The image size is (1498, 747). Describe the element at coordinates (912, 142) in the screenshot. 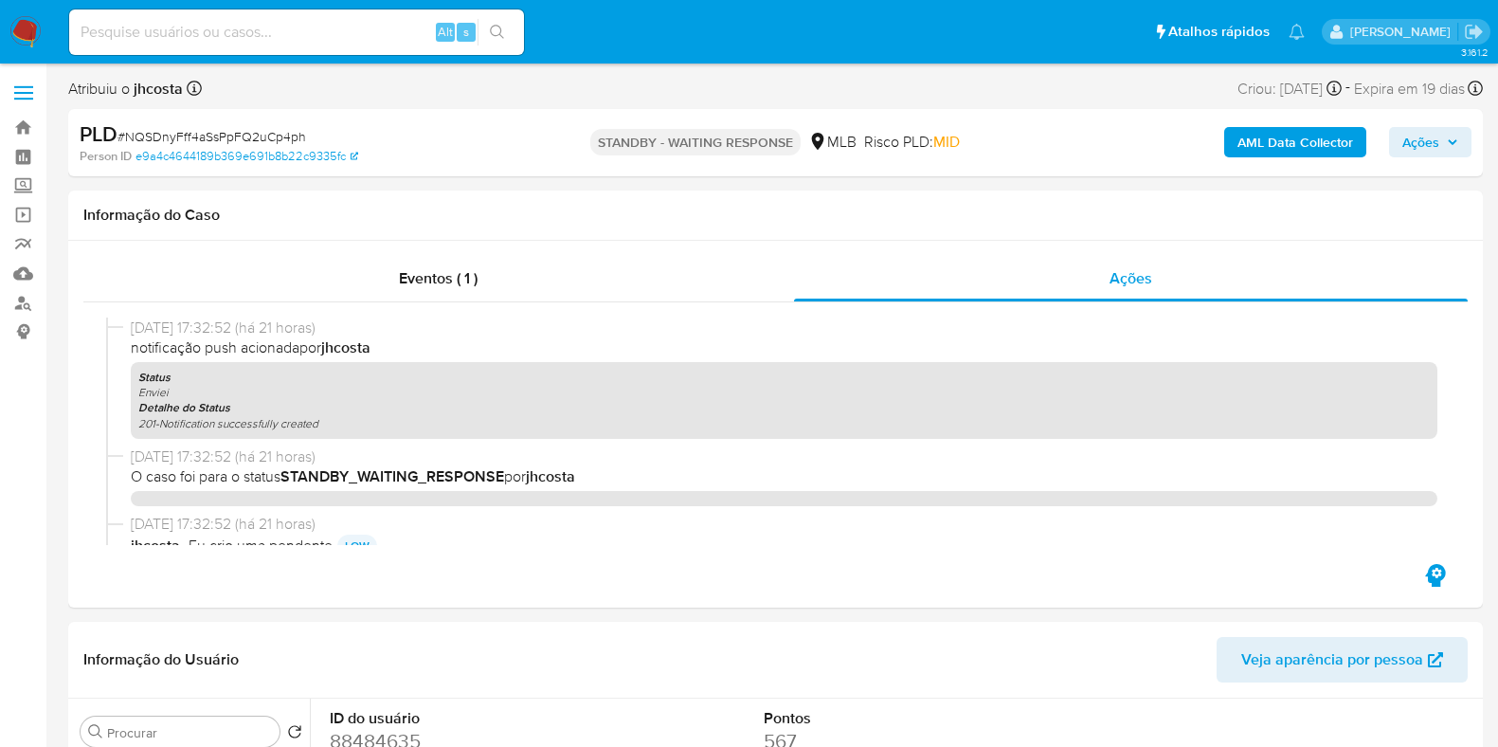

I see `span: Risco PLD:` at that location.